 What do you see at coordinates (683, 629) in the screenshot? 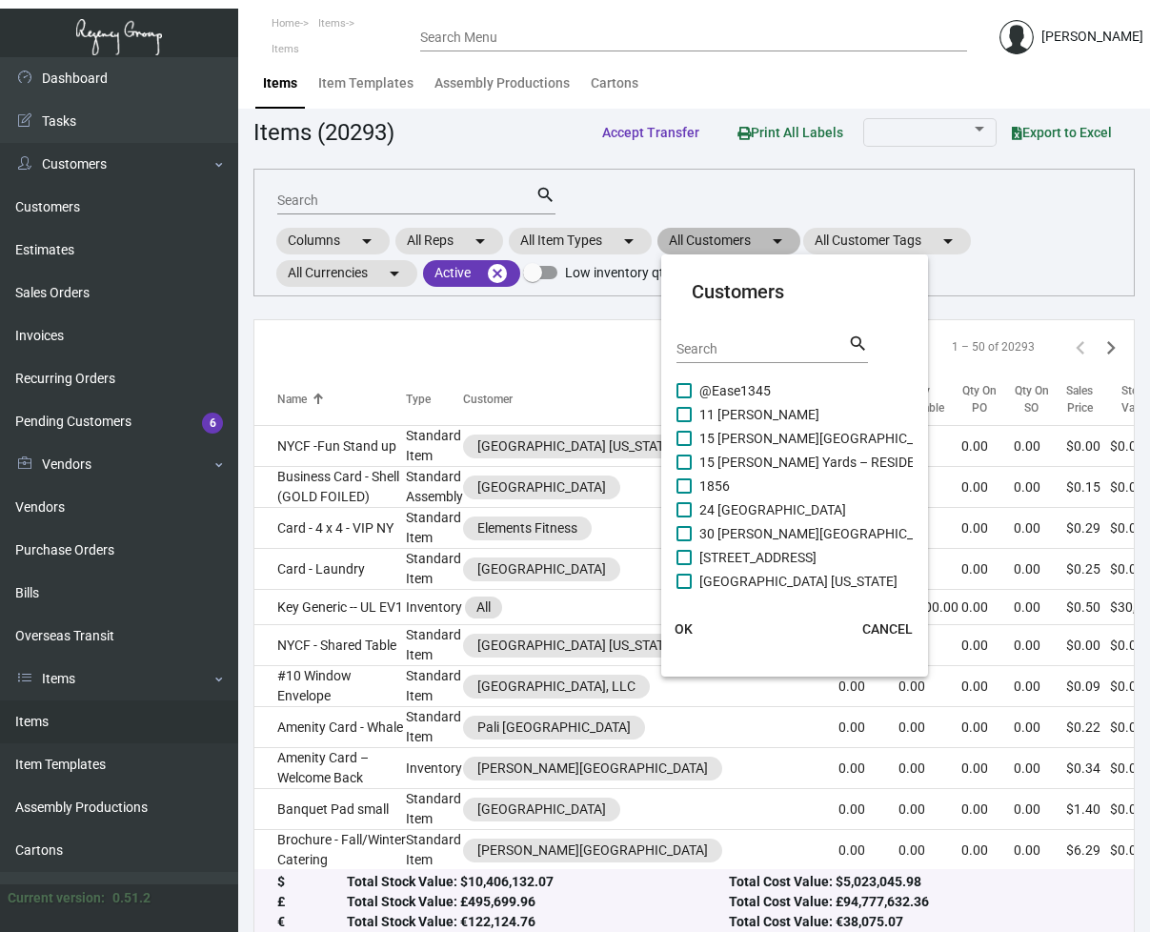
I see `span: OK` at bounding box center [683, 629].